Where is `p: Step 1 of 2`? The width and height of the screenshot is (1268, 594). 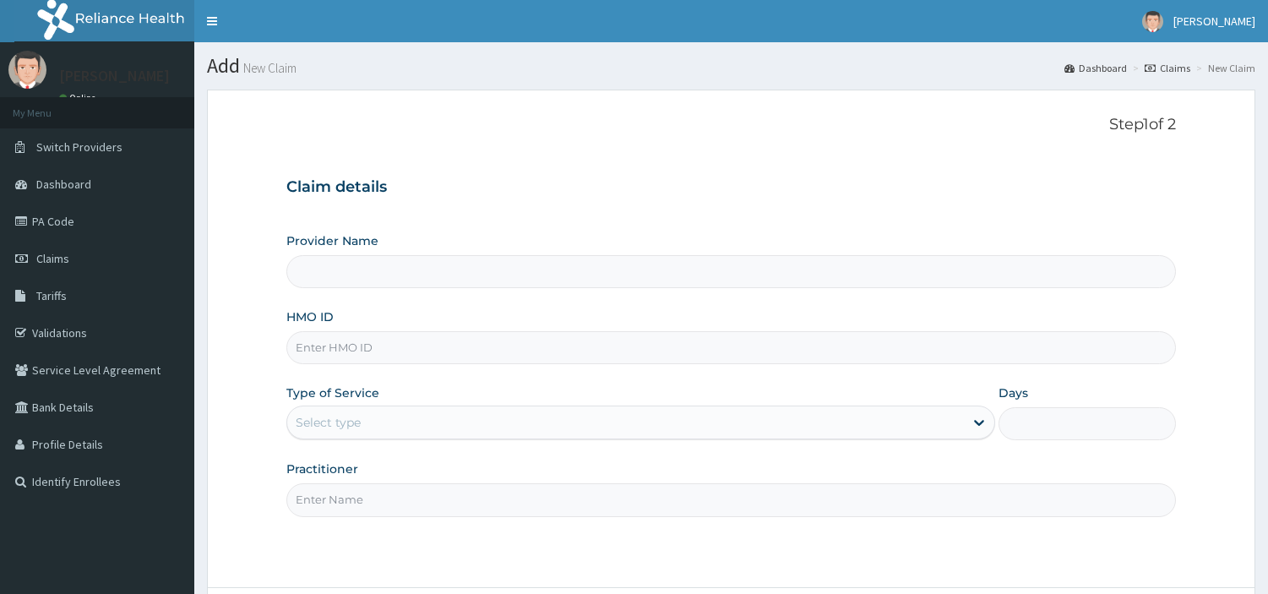
p: Step 1 of 2 is located at coordinates (730, 125).